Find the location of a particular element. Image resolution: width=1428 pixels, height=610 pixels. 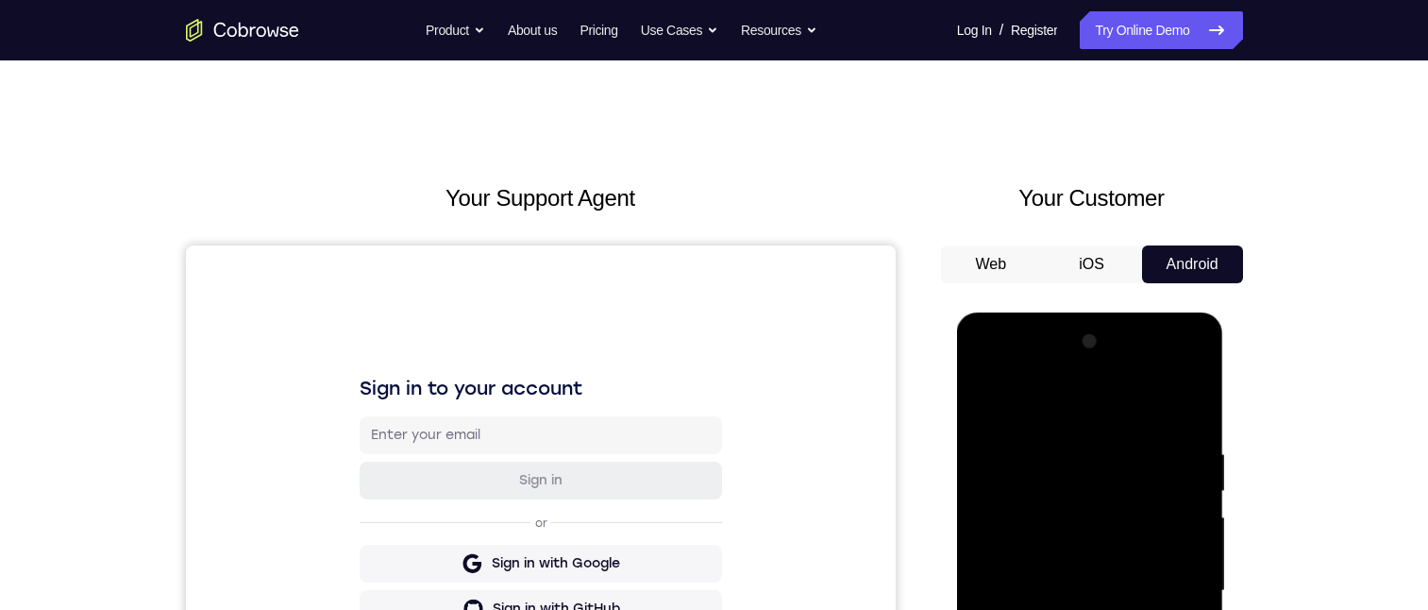

button: Sign in with Intercom is located at coordinates (355, 409).